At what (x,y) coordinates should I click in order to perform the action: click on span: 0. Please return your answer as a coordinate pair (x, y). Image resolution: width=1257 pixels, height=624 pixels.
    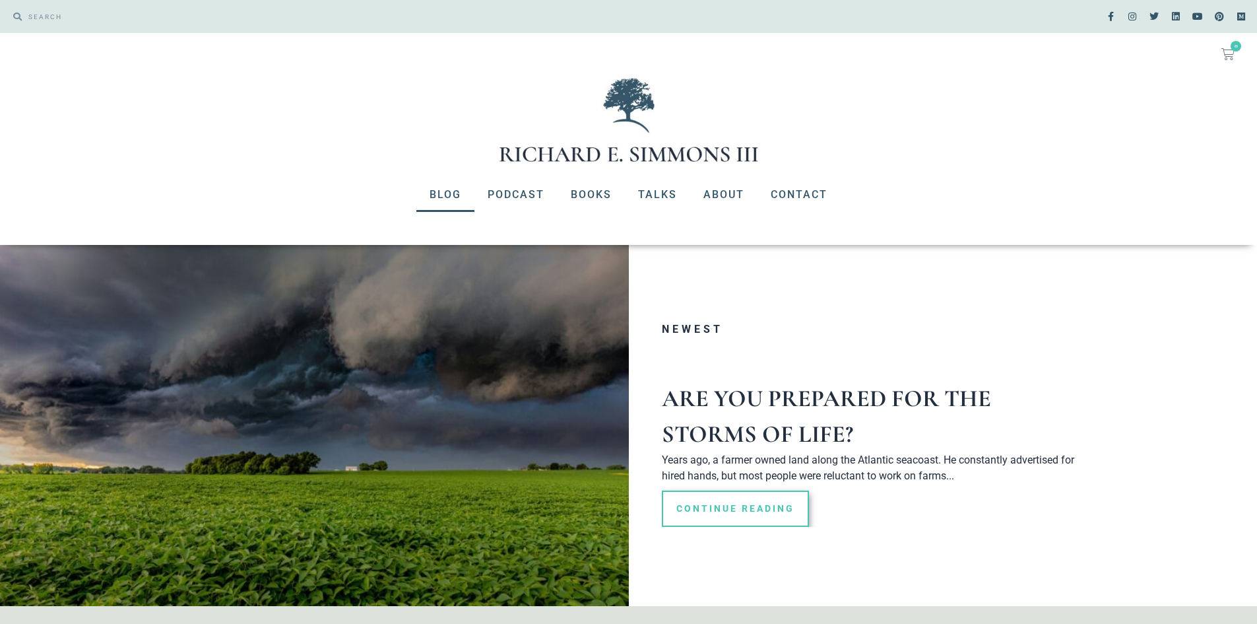
    Looking at the image, I should click on (1236, 46).